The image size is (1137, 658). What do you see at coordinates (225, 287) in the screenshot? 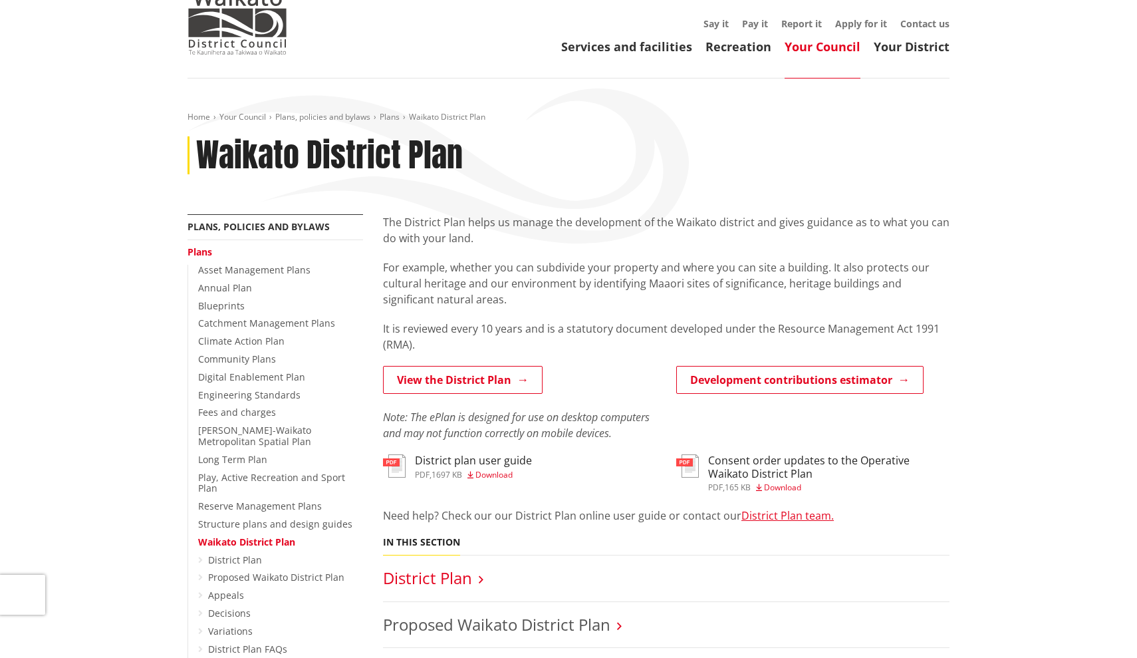
I see `a: Annual Plan` at bounding box center [225, 287].